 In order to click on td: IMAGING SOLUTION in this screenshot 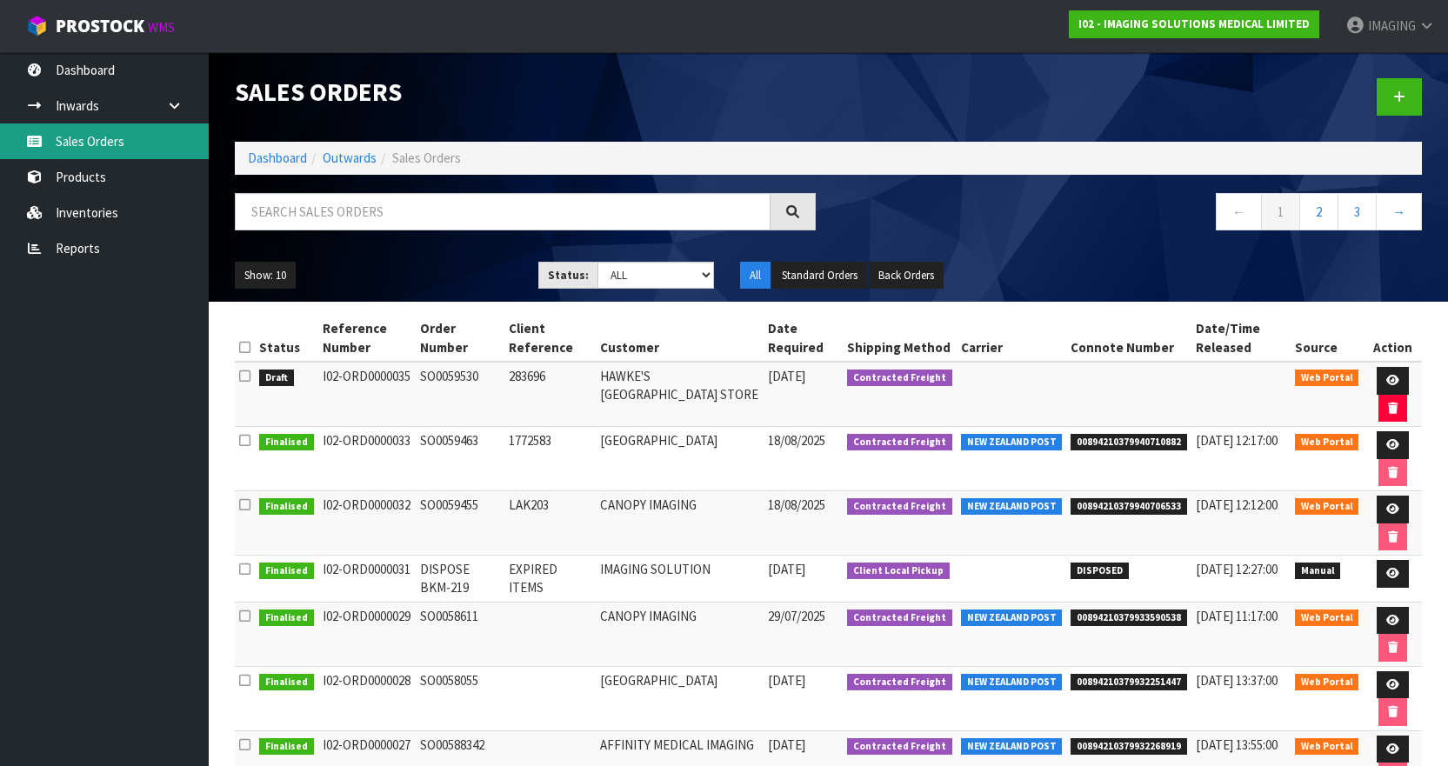, I will do `click(679, 579)`.